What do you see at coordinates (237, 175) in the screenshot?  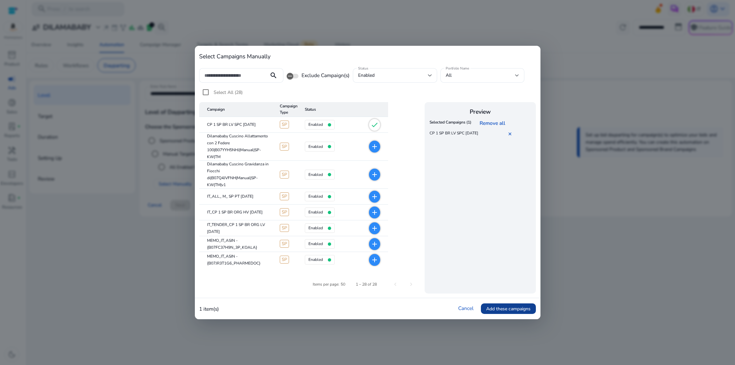 I see `mat-cell: Dilamababy Cuscino Gravidanza in Fiocchi di|B07Q4JVFNH|Manual|SP-KW|TM|v1` at bounding box center [237, 175].